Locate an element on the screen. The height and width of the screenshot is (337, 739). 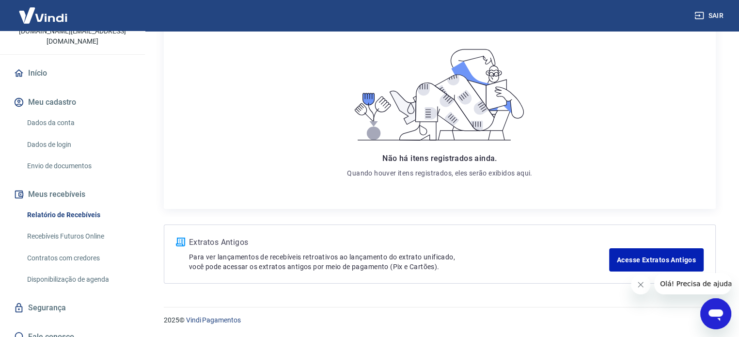
p: Para ver lançamentos de recebíveis retroativos ao lançamento do extrato unificado, você pode aces... is located at coordinates (399, 262).